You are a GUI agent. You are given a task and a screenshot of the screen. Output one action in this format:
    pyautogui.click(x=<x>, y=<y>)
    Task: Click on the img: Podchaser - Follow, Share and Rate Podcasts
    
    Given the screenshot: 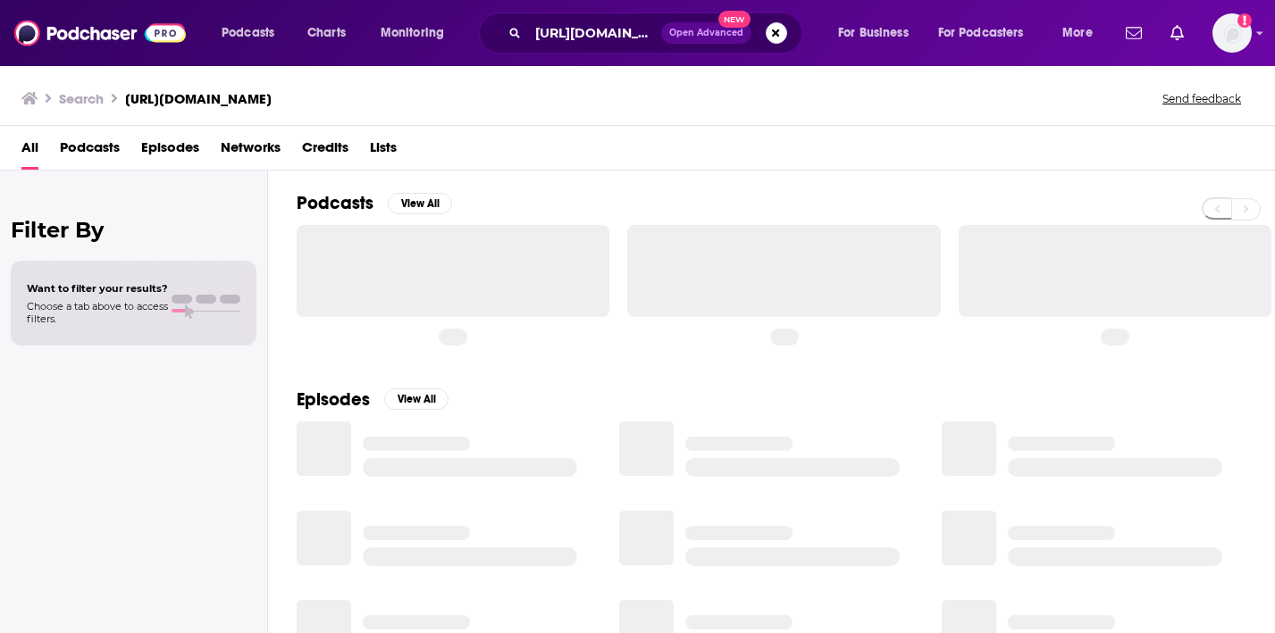 What is the action you would take?
    pyautogui.click(x=100, y=33)
    